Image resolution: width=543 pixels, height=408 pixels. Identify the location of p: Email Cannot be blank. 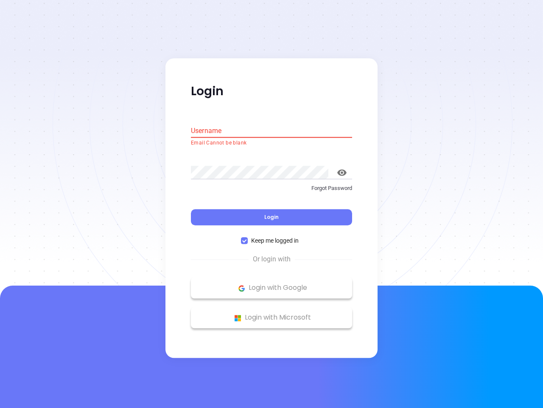
(272, 143).